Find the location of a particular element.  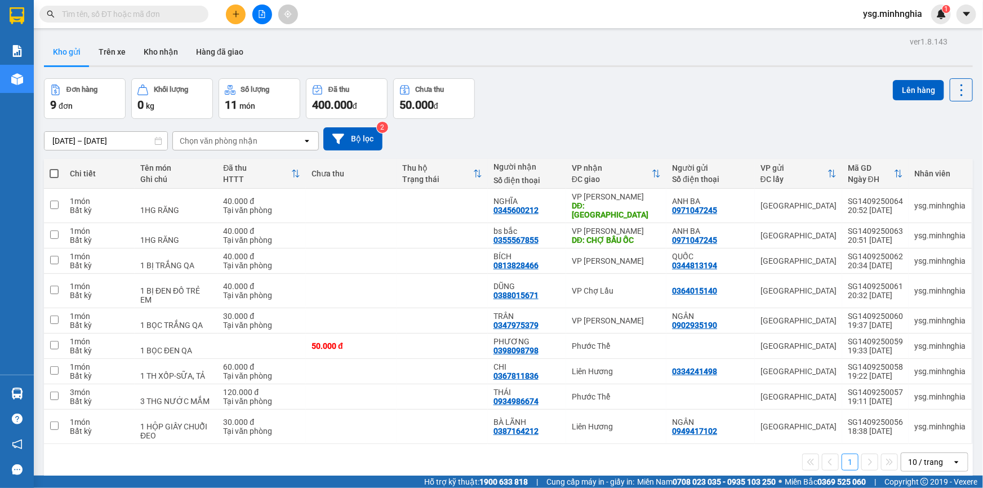

div: 3 THG NƯỚC MẮM is located at coordinates (176, 401).